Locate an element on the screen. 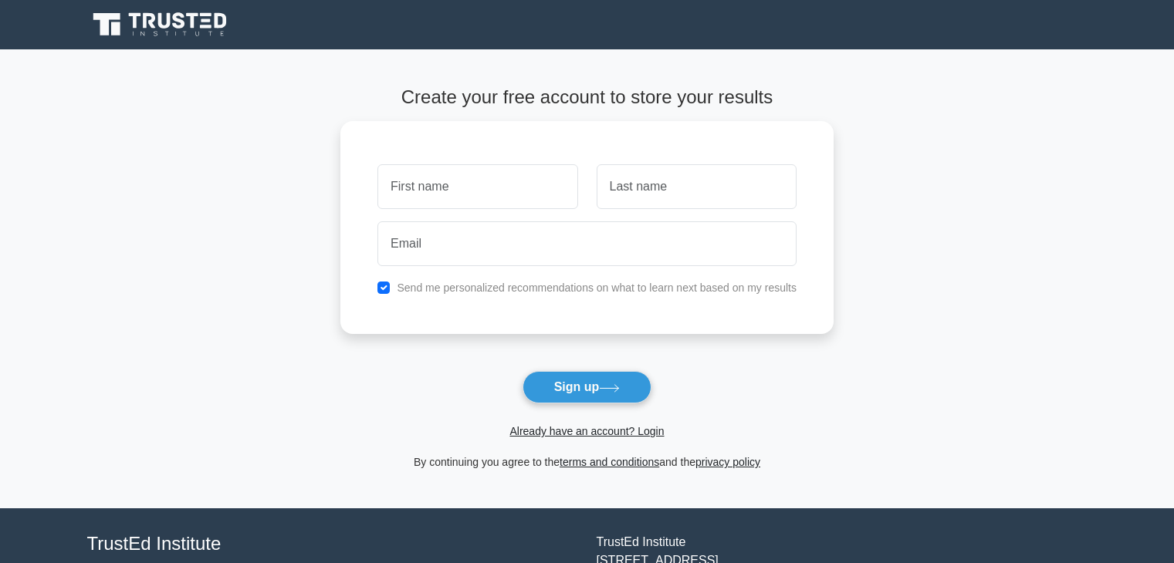  input: First name is located at coordinates (477, 187).